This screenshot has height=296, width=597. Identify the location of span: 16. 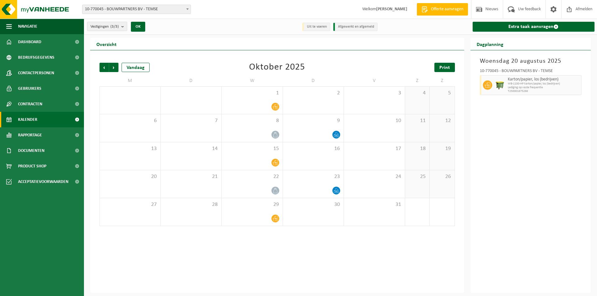
(314, 149).